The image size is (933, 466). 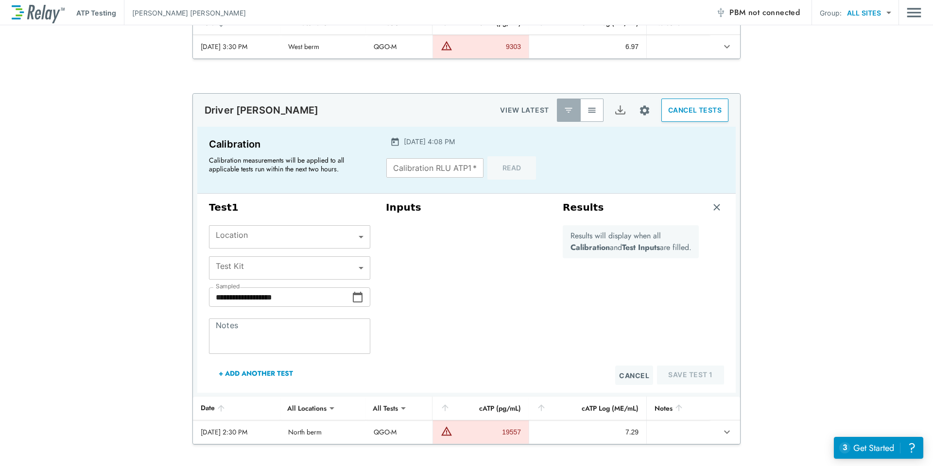 I want to click on td: North berm, so click(x=323, y=432).